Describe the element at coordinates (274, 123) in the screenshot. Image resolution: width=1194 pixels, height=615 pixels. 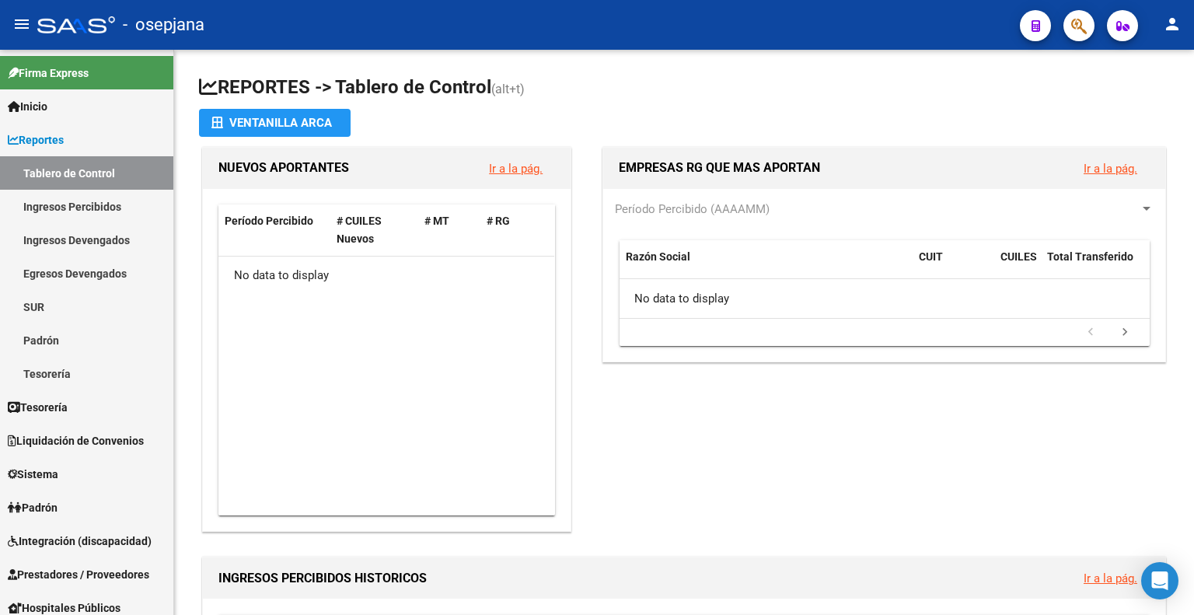
I see `div: Ventanilla ARCA` at that location.